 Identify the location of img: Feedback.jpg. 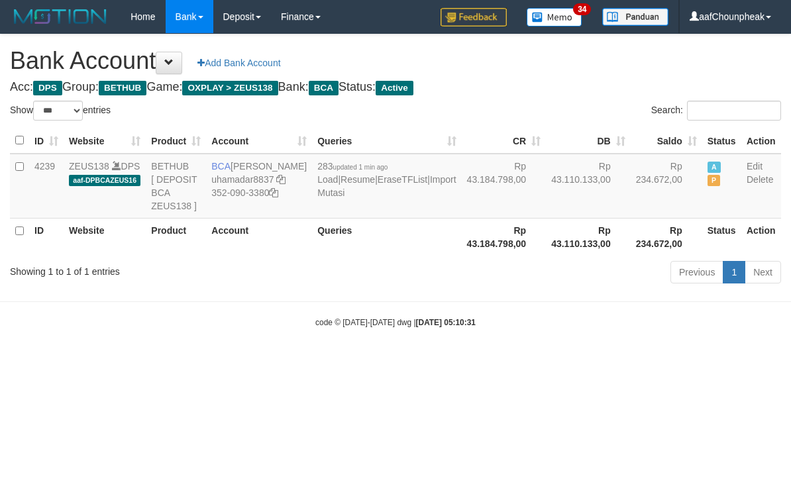
(474, 17).